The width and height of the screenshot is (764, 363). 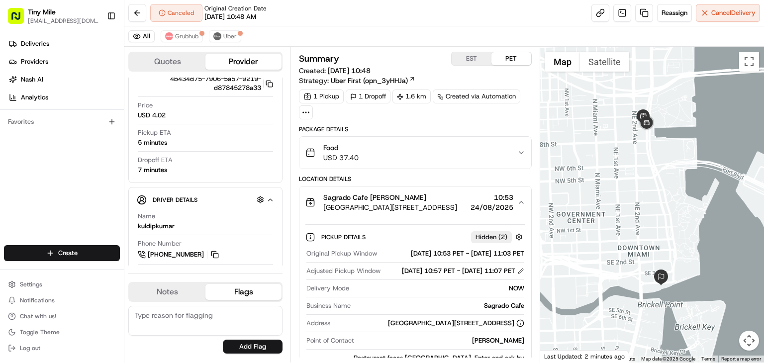 What do you see at coordinates (492, 198) in the screenshot?
I see `span: 10:53` at bounding box center [492, 198].